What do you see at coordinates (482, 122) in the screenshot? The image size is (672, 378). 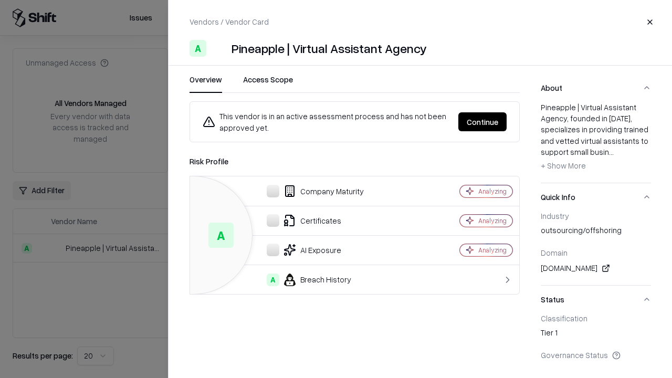 I see `button: Continue` at bounding box center [482, 122].